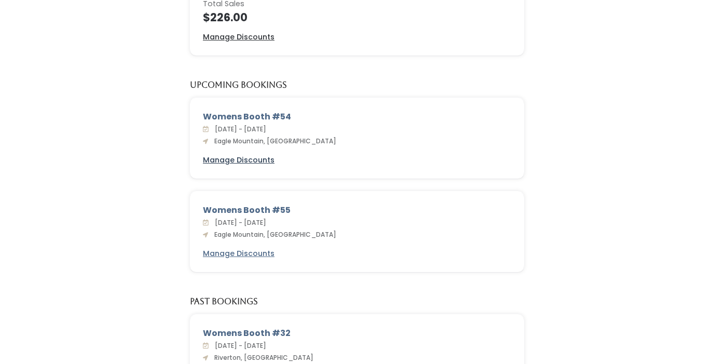 Image resolution: width=714 pixels, height=364 pixels. Describe the element at coordinates (357, 117) in the screenshot. I see `div: Womens Booth #54` at that location.